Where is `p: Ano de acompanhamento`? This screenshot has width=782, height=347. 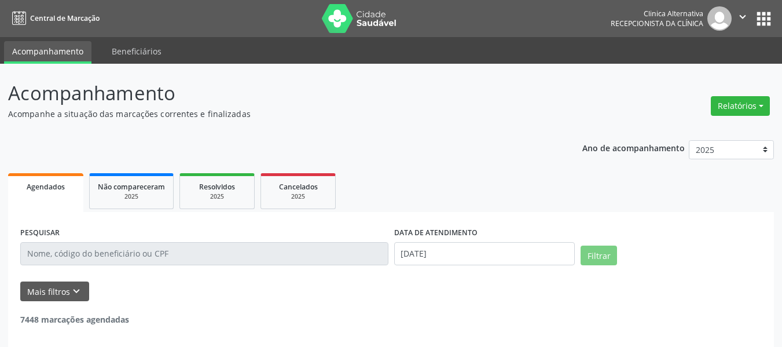
p: Ano de acompanhamento is located at coordinates (633, 147).